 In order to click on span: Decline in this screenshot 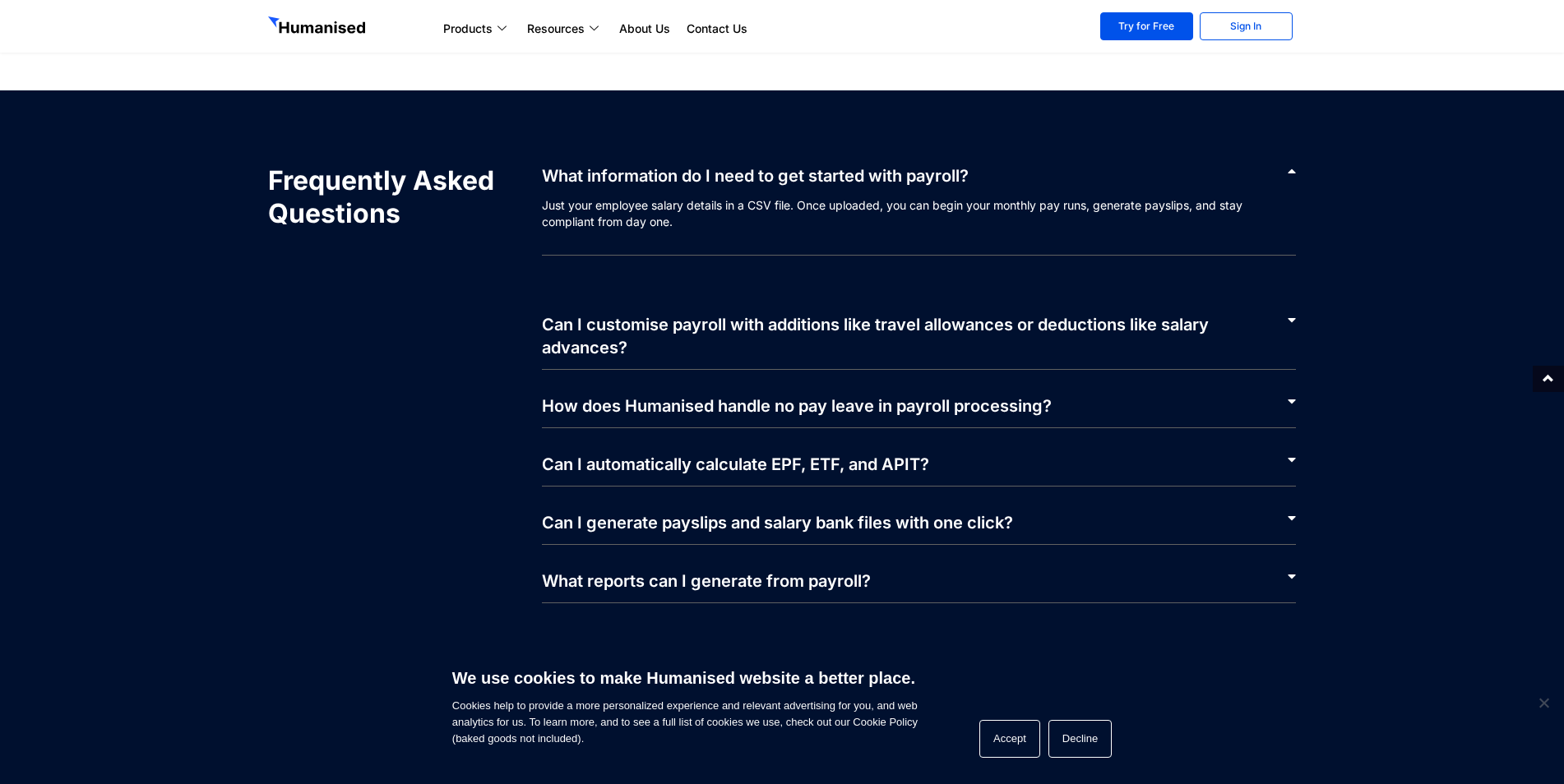, I will do `click(1543, 703)`.